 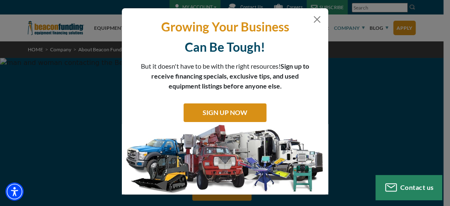 I want to click on a: SIGN UP NOW, so click(x=225, y=113).